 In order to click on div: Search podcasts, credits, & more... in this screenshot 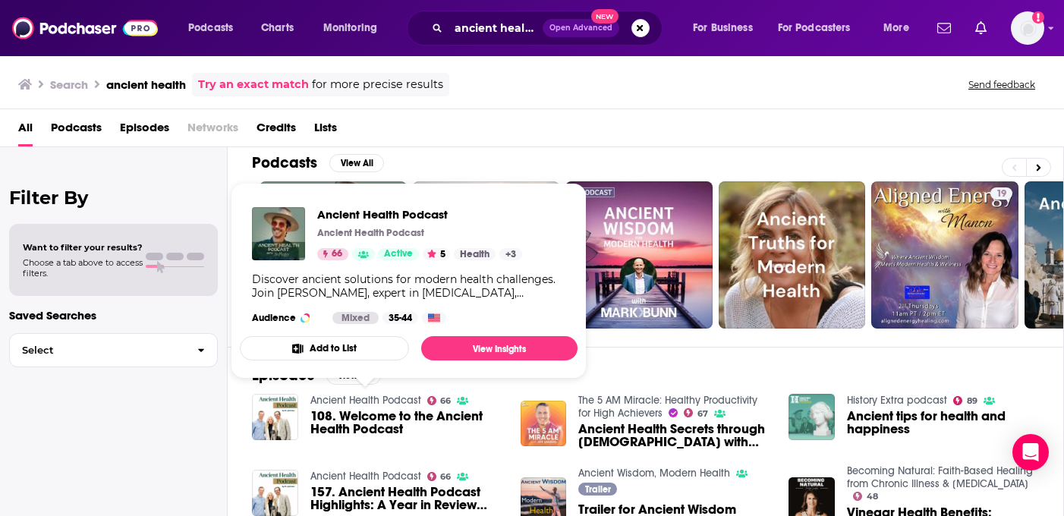, I will do `click(549, 28)`.